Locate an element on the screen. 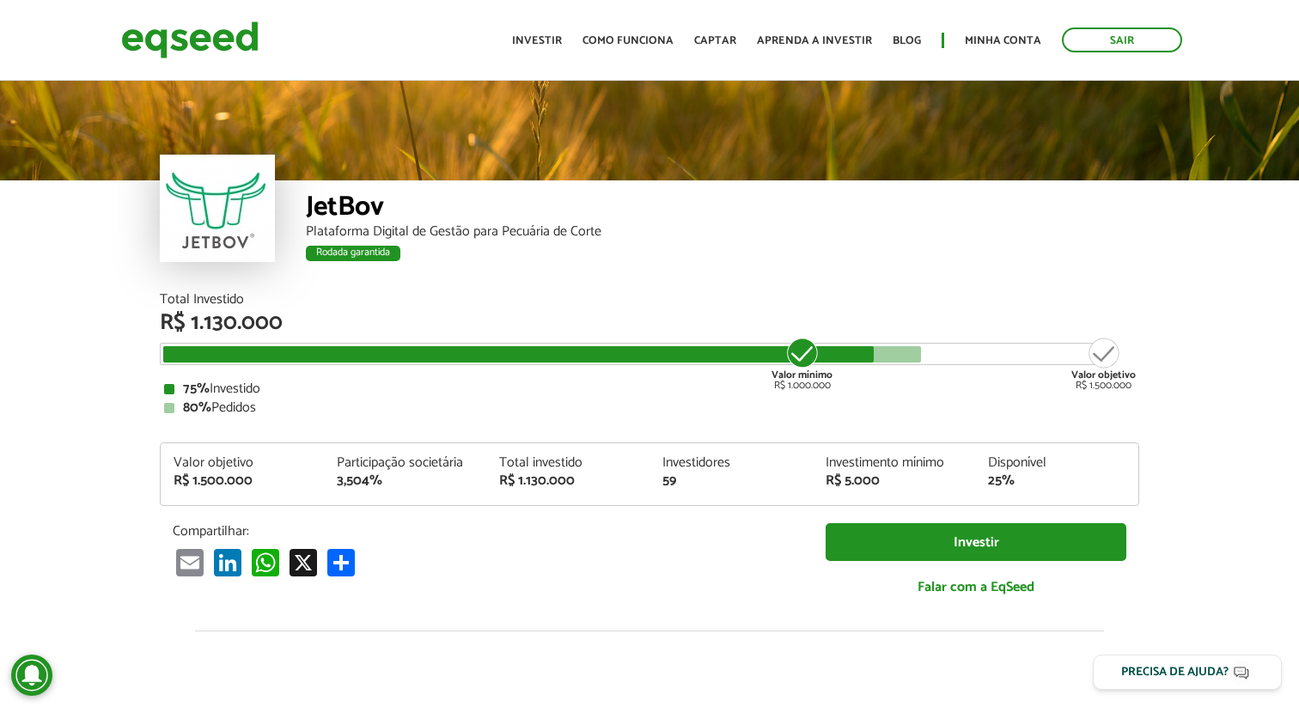 This screenshot has width=1299, height=707. div: Valor objetivo is located at coordinates (242, 463).